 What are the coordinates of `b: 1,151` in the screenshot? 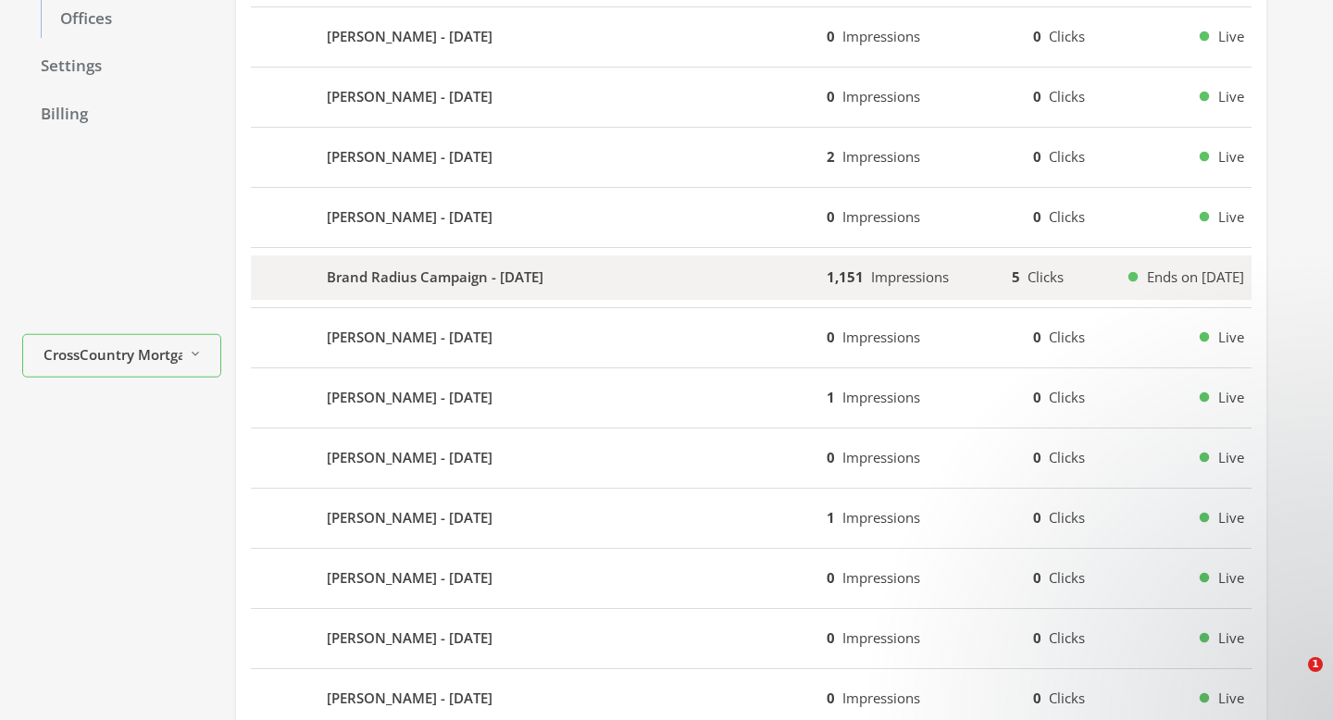 It's located at (845, 277).